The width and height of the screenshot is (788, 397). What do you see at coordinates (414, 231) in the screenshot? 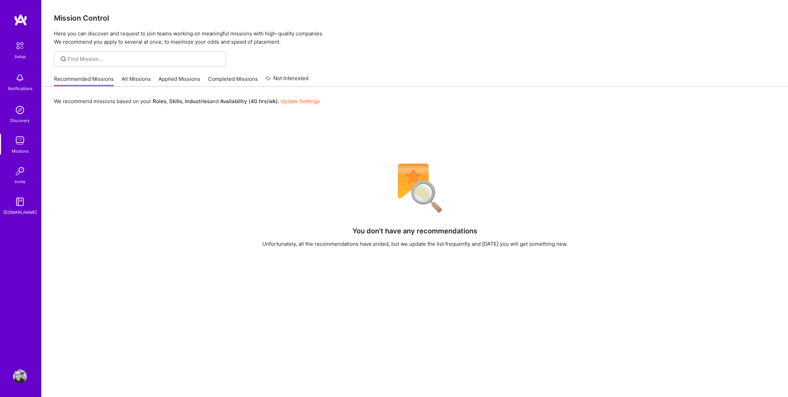
I see `h4: You don't have any recommendations` at bounding box center [414, 231].